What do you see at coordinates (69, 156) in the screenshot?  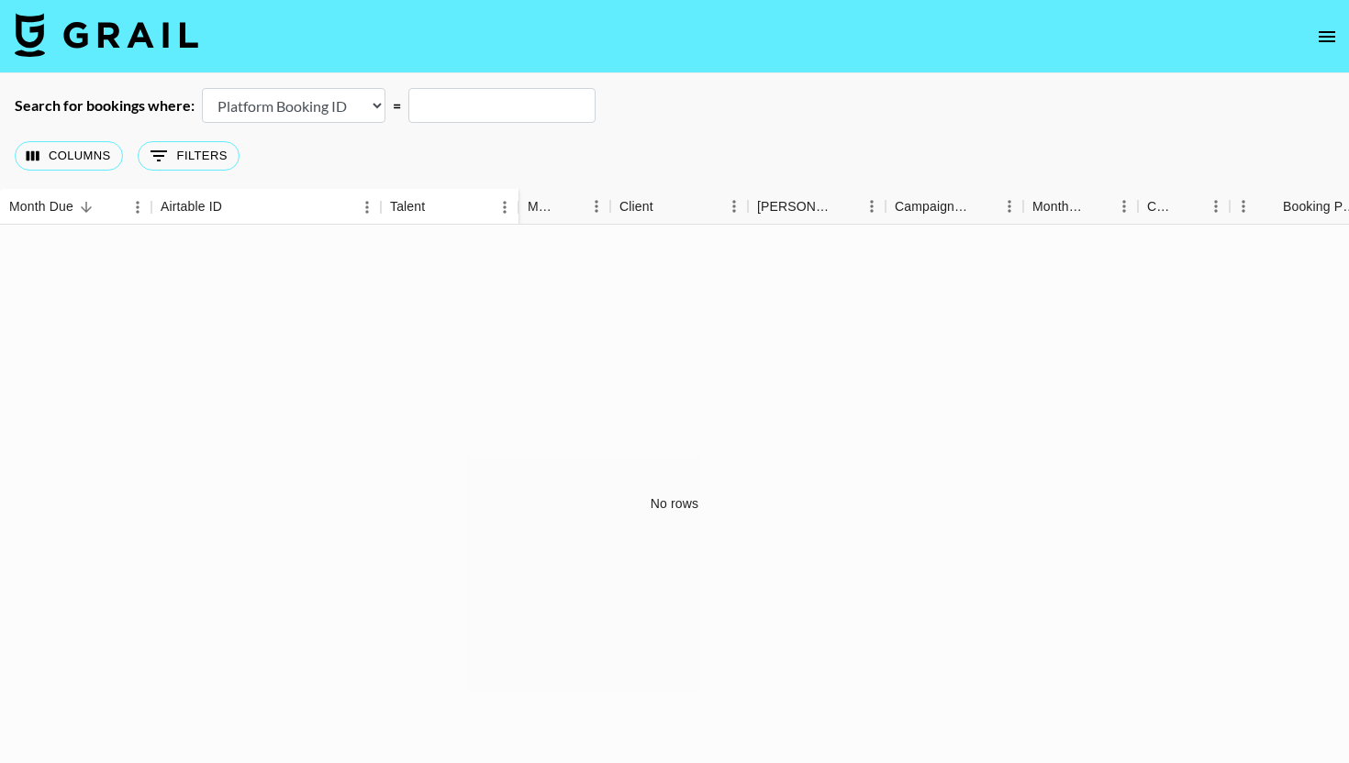 I see `button: Select columns` at bounding box center [69, 156].